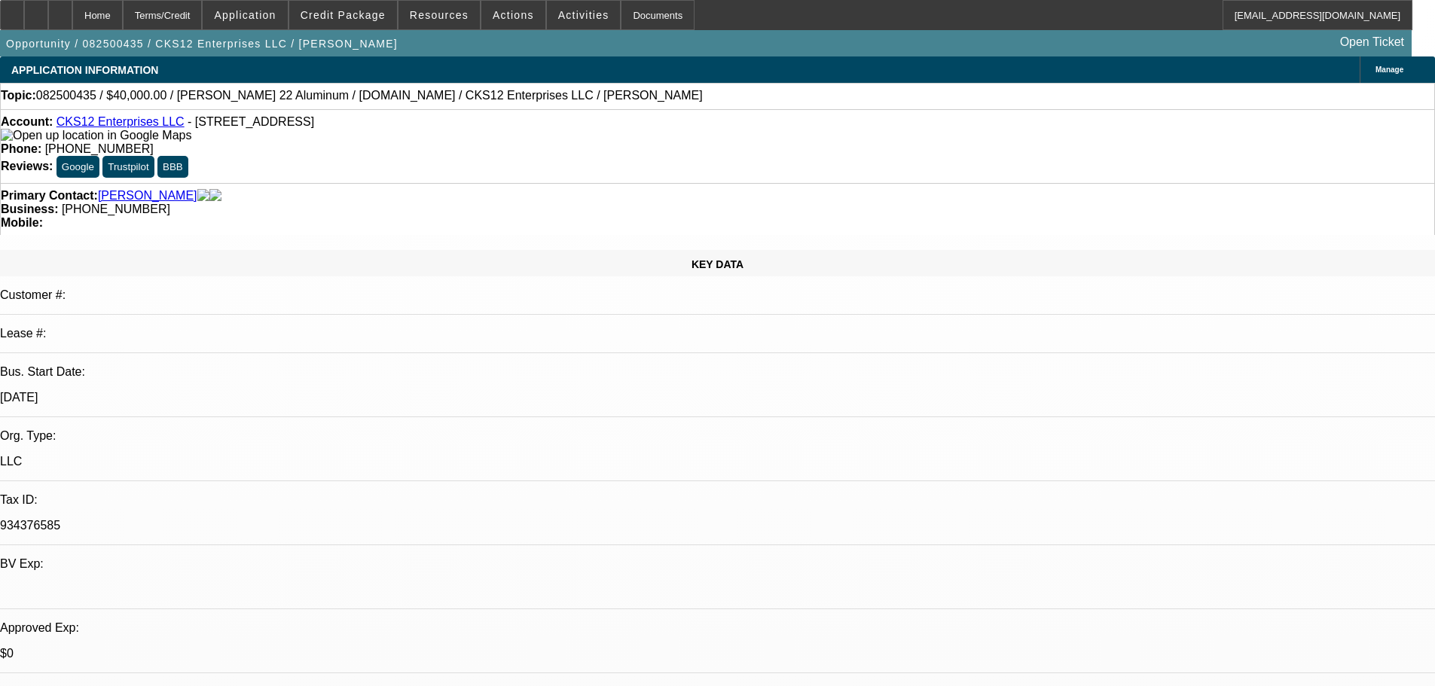  I want to click on span: Resources, so click(439, 15).